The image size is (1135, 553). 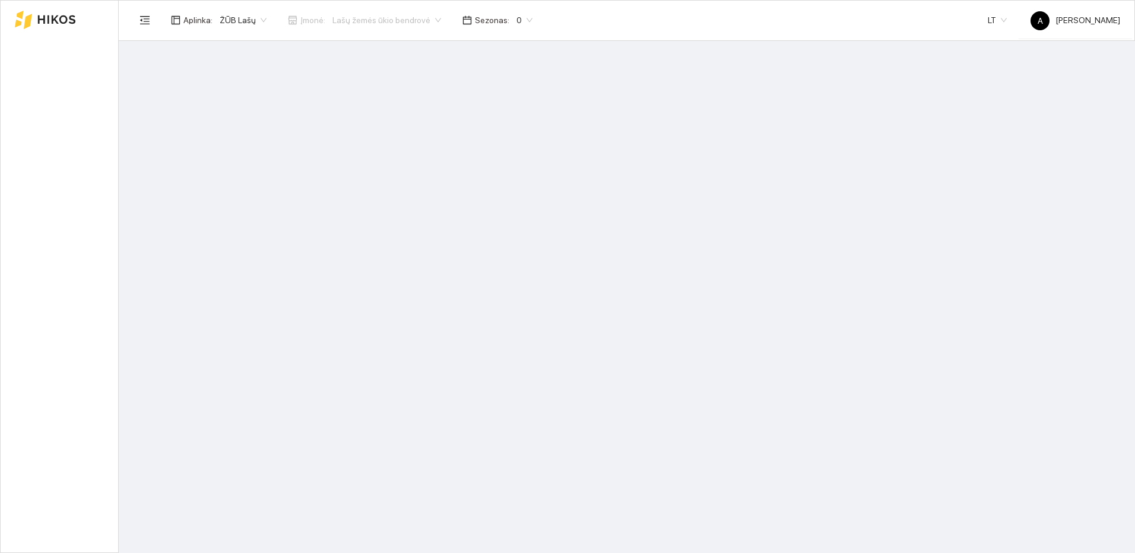 What do you see at coordinates (386, 20) in the screenshot?
I see `span: Lašų žemės ūkio bendrovė` at bounding box center [386, 20].